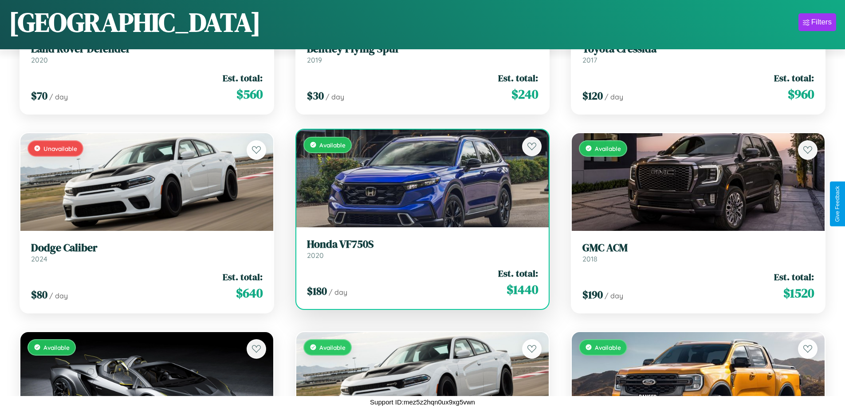 This screenshot has height=408, width=845. Describe the element at coordinates (147, 53) in the screenshot. I see `a: Land Rover Defender2020` at that location.